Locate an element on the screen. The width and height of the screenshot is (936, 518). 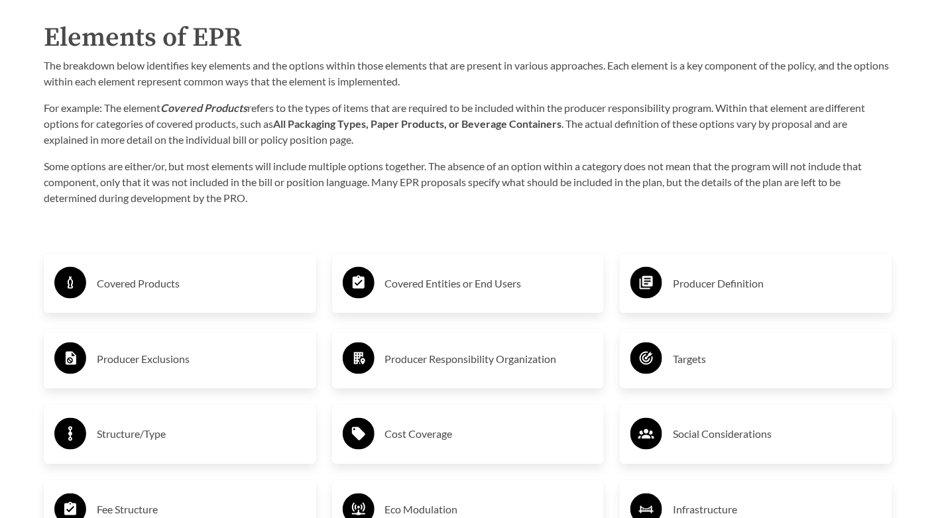
strong: Covered Products is located at coordinates (204, 107).